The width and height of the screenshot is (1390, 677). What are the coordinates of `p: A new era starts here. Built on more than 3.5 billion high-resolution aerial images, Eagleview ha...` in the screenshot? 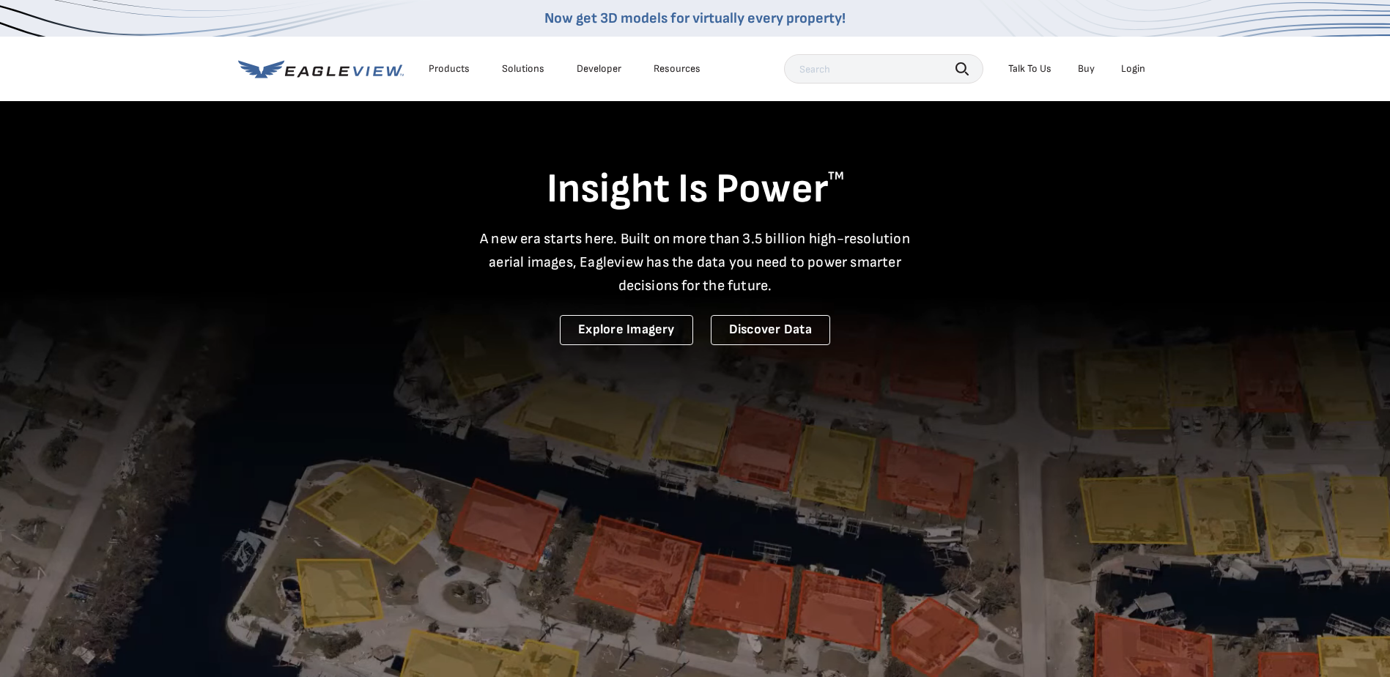 It's located at (696, 262).